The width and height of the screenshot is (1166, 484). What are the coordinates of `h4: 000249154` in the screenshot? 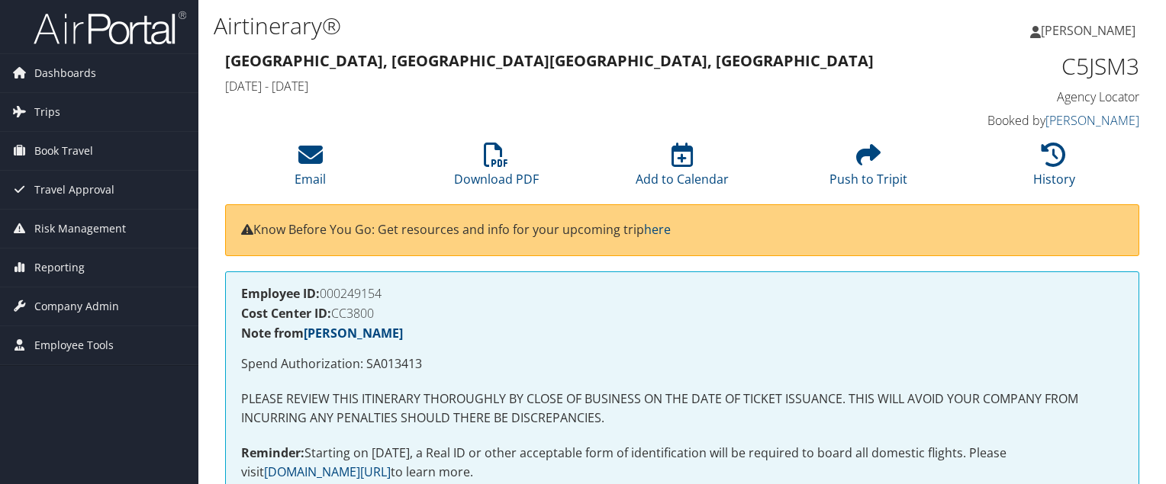 It's located at (682, 294).